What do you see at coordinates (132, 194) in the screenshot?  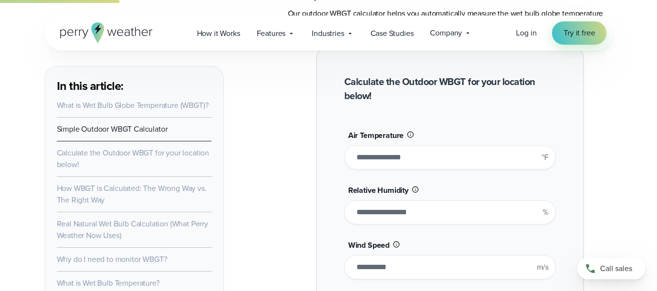 I see `a: How WBGT is Calculated: The Wrong Way vs. The Right Way` at bounding box center [132, 194].